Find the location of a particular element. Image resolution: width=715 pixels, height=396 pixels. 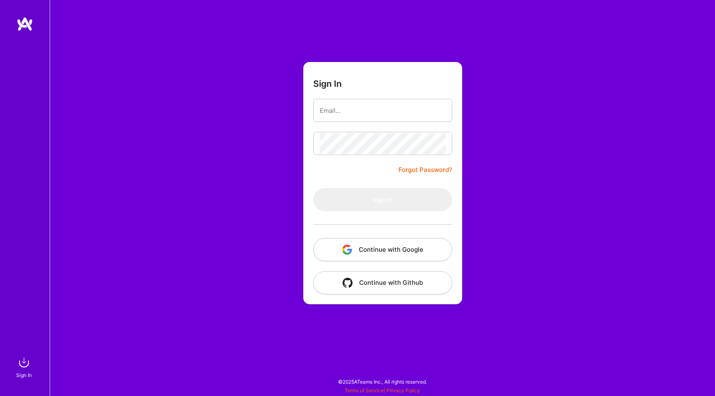

button: Continue with Github is located at coordinates (383, 283).